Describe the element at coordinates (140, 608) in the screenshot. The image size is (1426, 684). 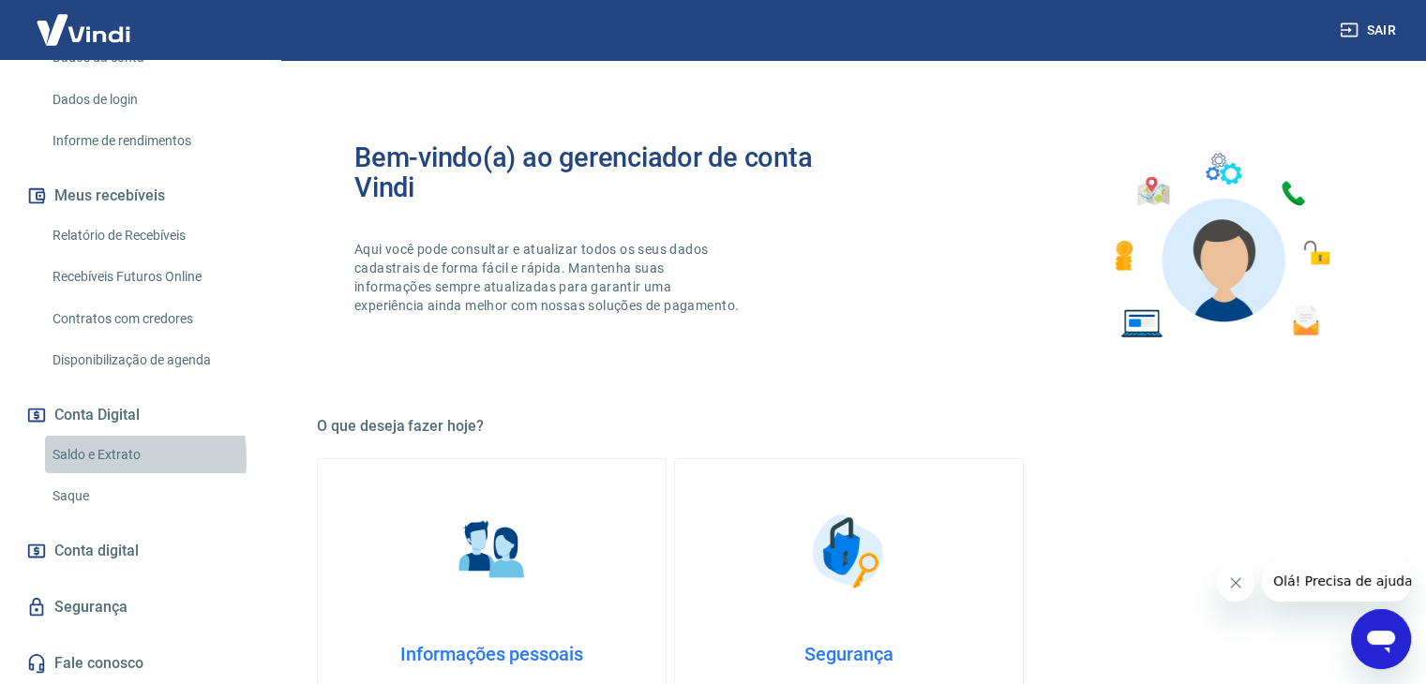
I see `a: Segurança` at that location.